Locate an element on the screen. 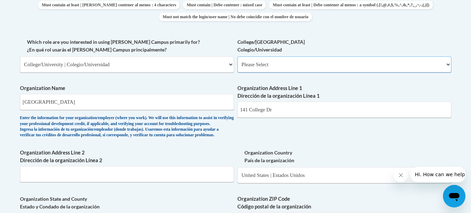 This screenshot has width=471, height=213. label: Organization State and County Estado y Condado de la organización is located at coordinates (127, 203).